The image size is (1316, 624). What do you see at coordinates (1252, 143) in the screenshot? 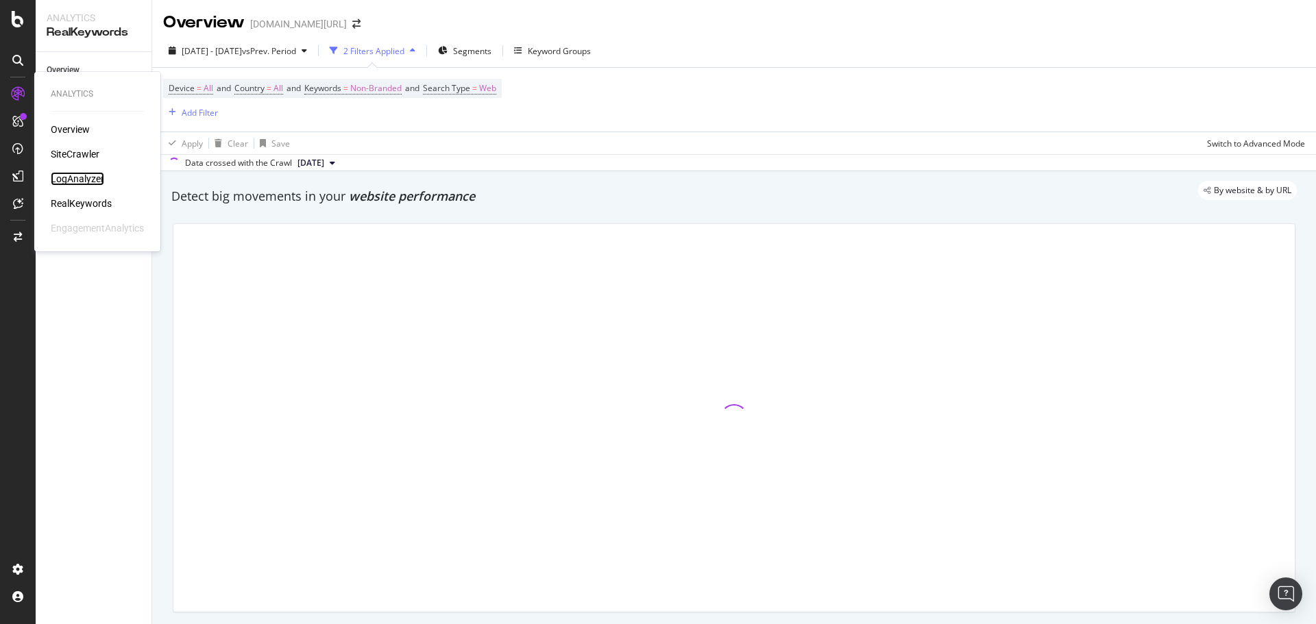
I see `button: Switch to Advanced Mode` at bounding box center [1252, 143].